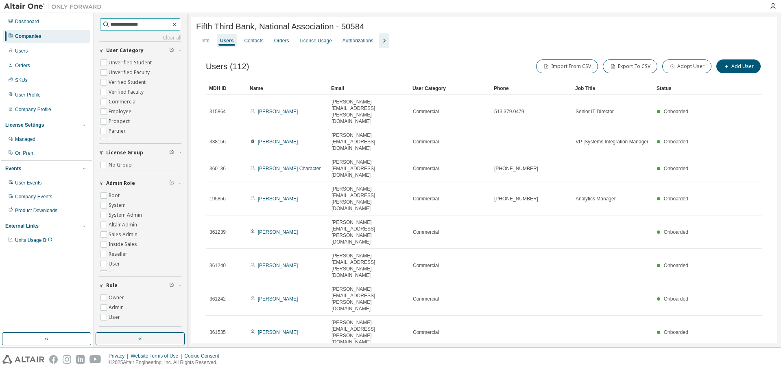 The width and height of the screenshot is (781, 371). Describe the element at coordinates (23, 359) in the screenshot. I see `img: altair_logo.svg` at that location.